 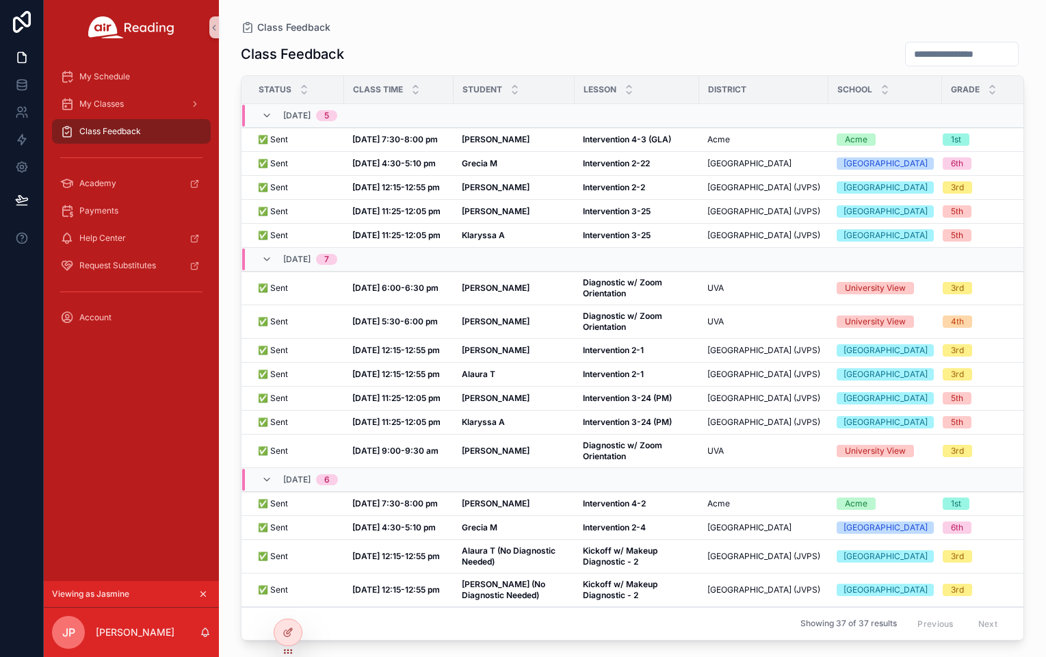 I want to click on span: District, so click(x=727, y=90).